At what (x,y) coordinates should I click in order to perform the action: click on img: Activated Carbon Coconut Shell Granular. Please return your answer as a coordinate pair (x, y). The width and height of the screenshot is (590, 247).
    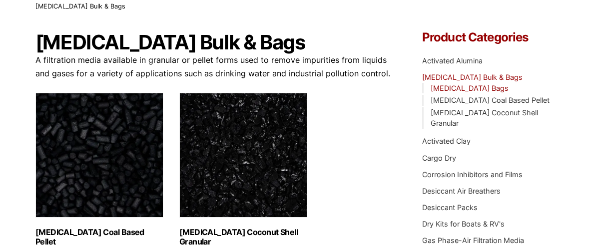
    Looking at the image, I should click on (243, 155).